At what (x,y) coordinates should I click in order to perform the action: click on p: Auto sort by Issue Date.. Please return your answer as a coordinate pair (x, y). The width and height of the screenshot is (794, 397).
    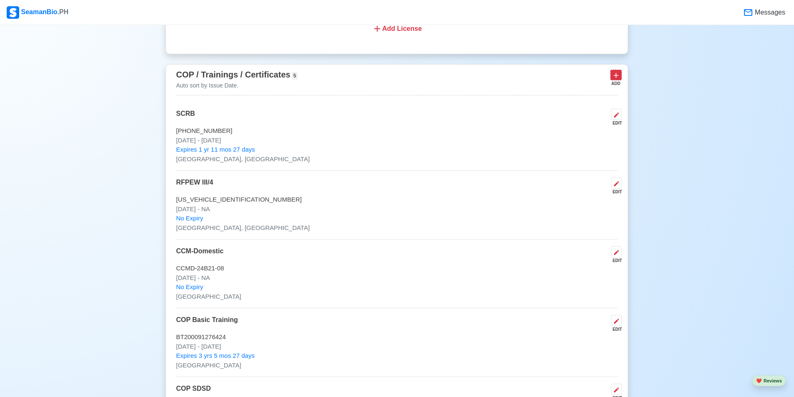
    Looking at the image, I should click on (236, 85).